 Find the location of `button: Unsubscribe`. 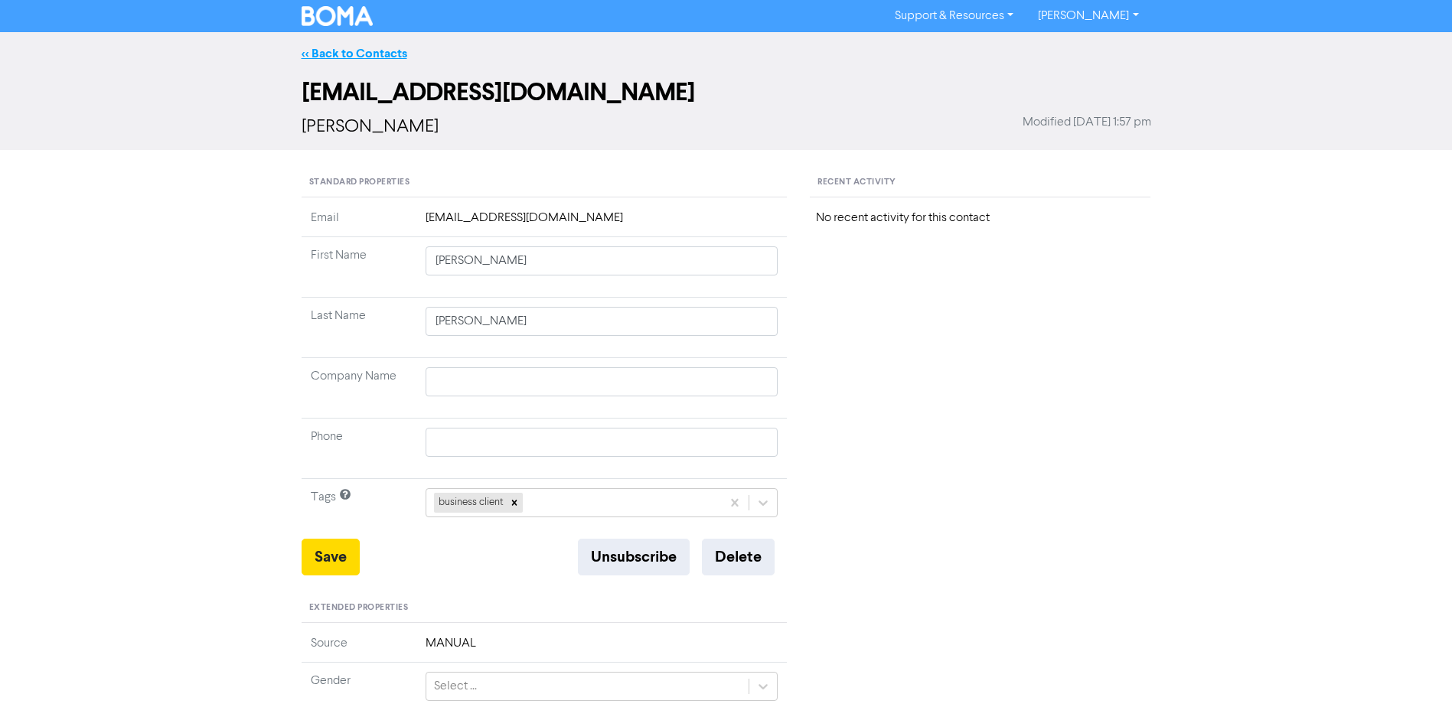

button: Unsubscribe is located at coordinates (634, 557).